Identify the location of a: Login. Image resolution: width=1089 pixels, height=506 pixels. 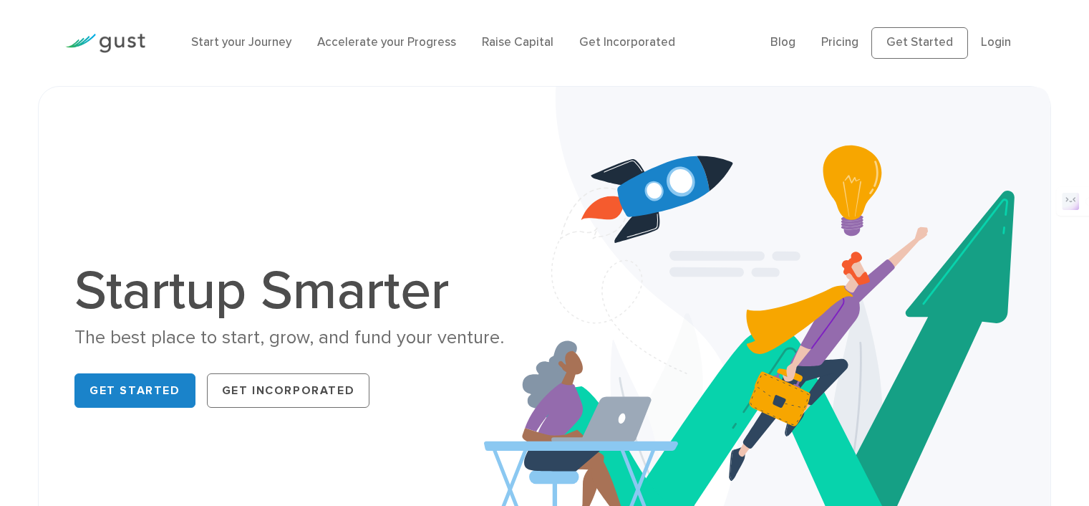
(996, 42).